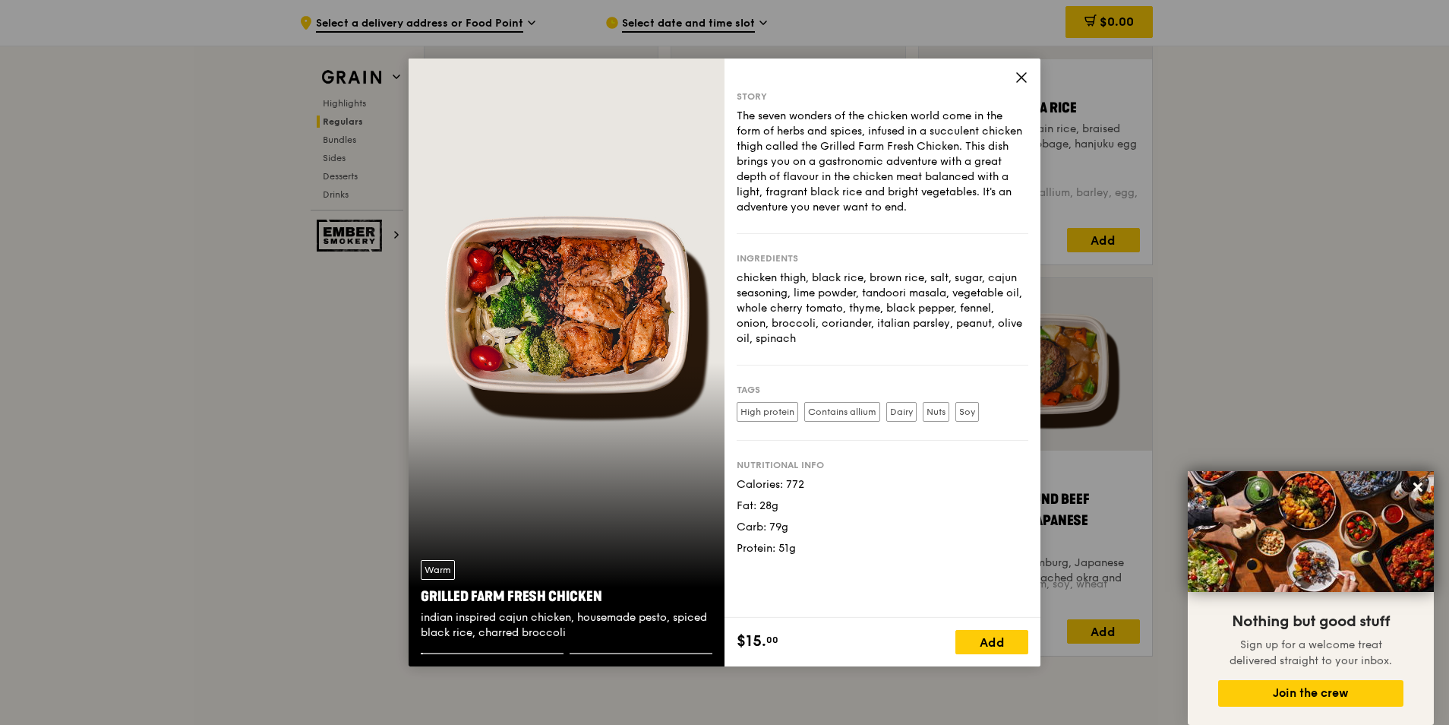 The width and height of the screenshot is (1449, 725). Describe the element at coordinates (883, 485) in the screenshot. I see `div: Calories: 772` at that location.